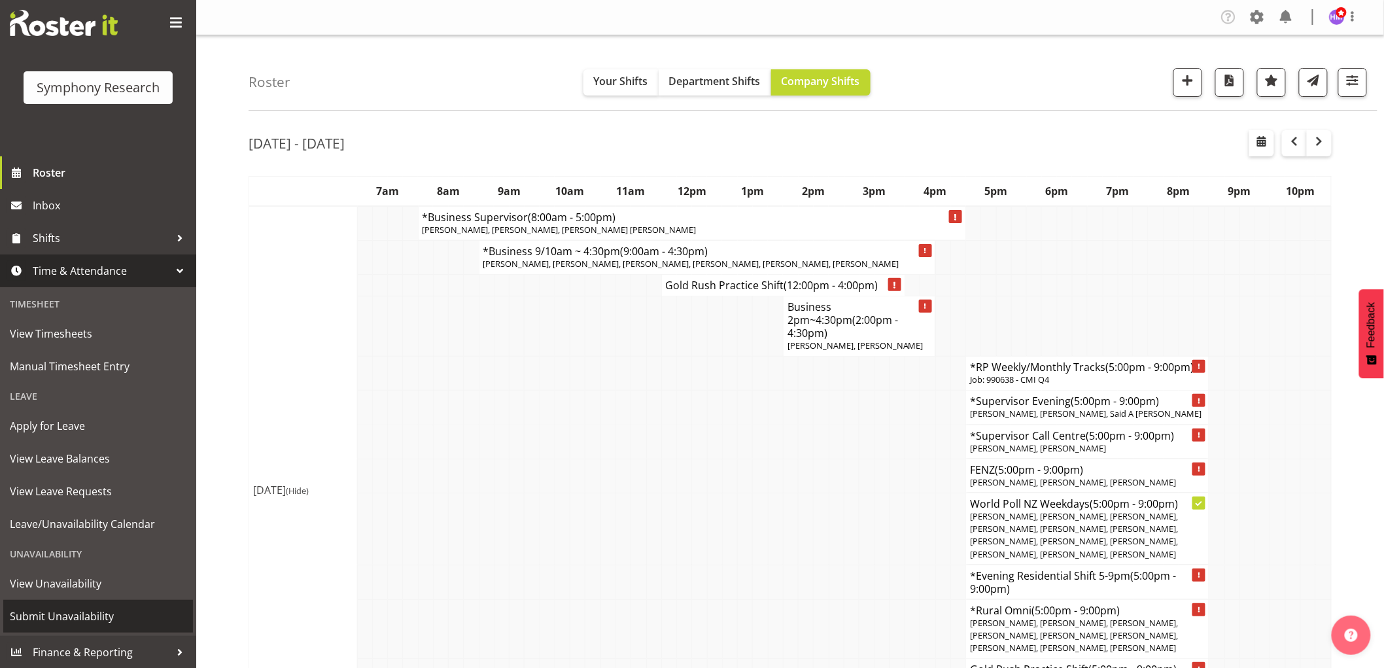 This screenshot has width=1384, height=668. I want to click on a: View Leave Balances, so click(98, 459).